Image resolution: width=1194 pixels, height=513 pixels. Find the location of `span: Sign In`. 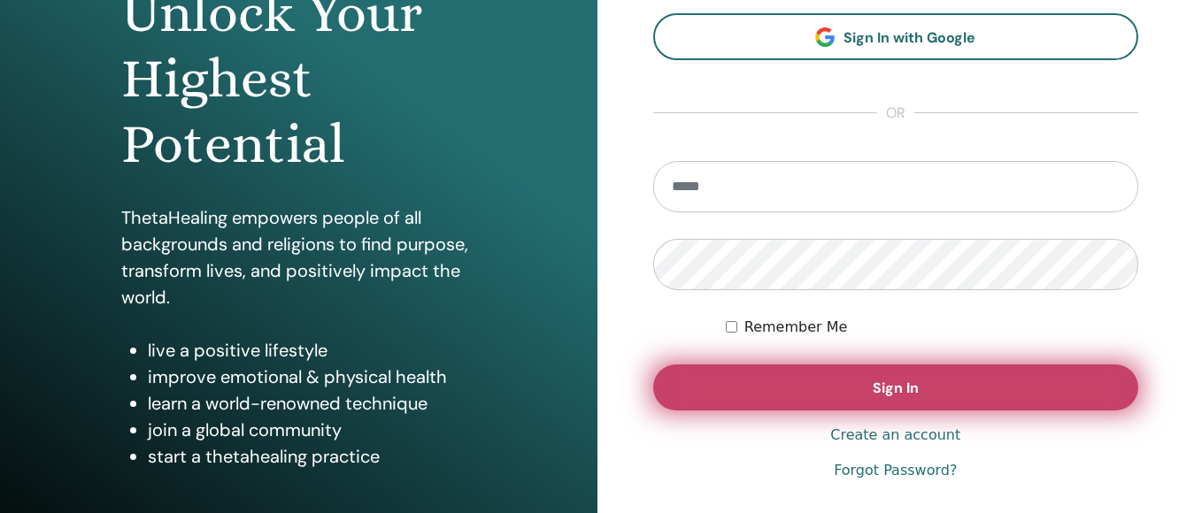

span: Sign In is located at coordinates (896, 388).